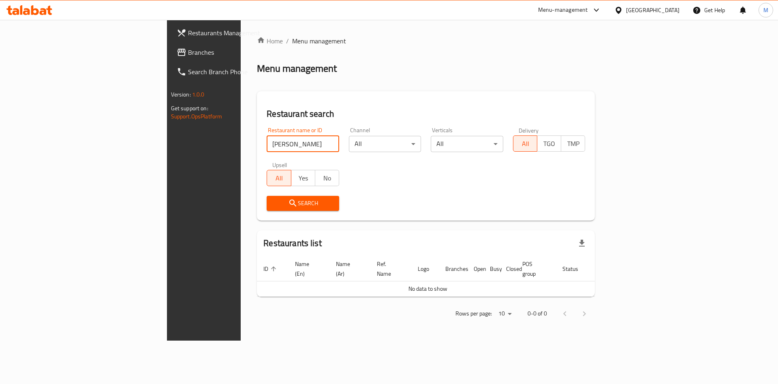 The image size is (778, 384). I want to click on p: Rows per page:, so click(474, 313).